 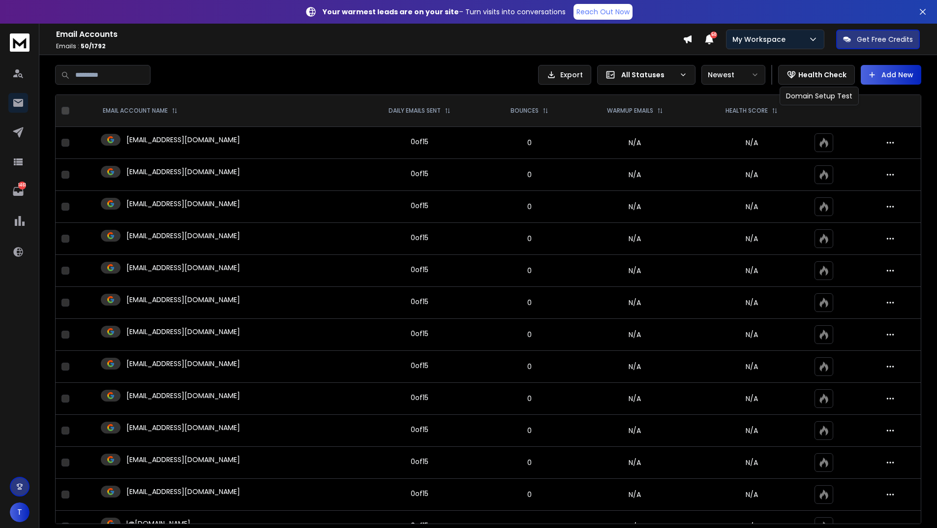 What do you see at coordinates (93, 46) in the screenshot?
I see `span: 50 / 1792` at bounding box center [93, 46].